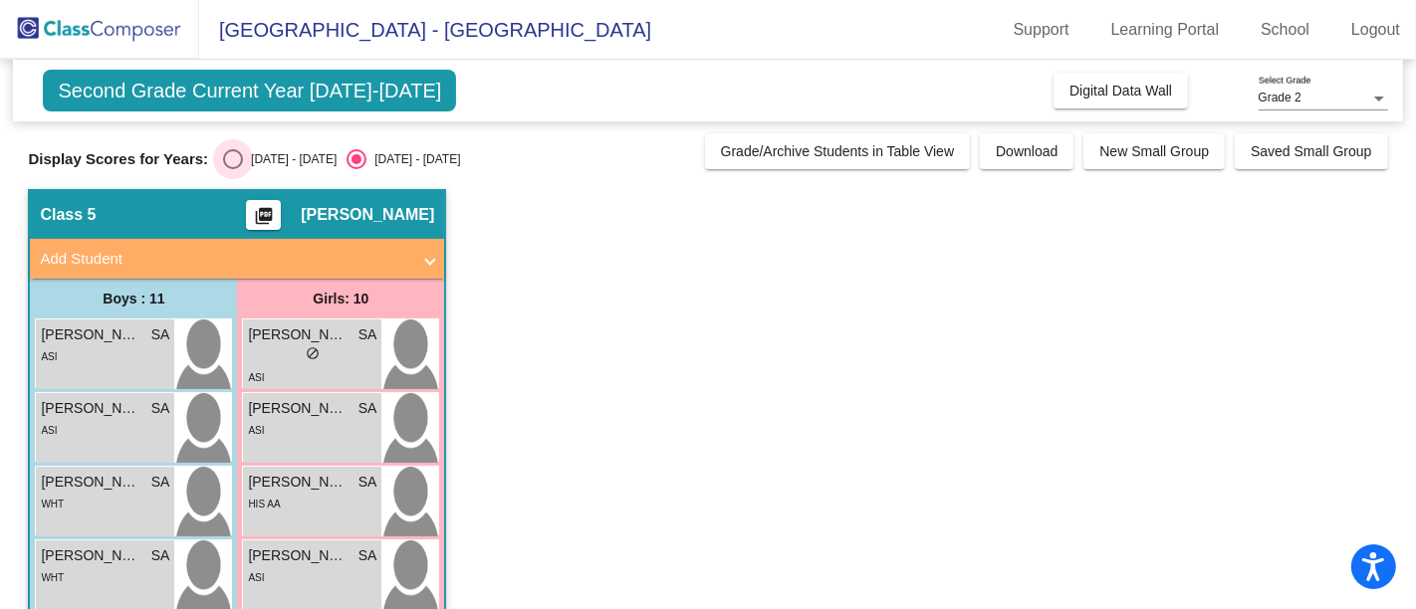 Image resolution: width=1416 pixels, height=609 pixels. Describe the element at coordinates (313, 353) in the screenshot. I see `span: do_not_disturb_alt` at that location.